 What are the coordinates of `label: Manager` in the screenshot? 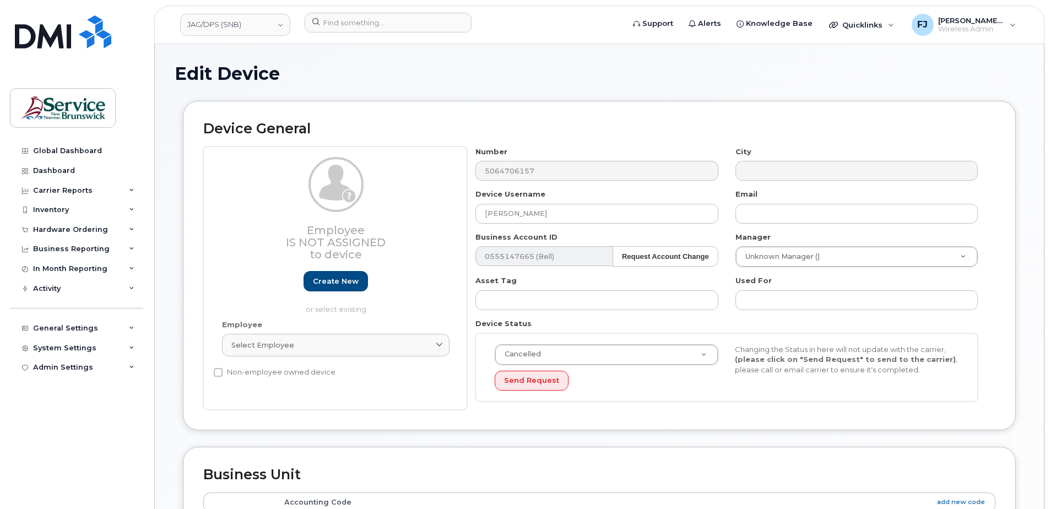 It's located at (753, 237).